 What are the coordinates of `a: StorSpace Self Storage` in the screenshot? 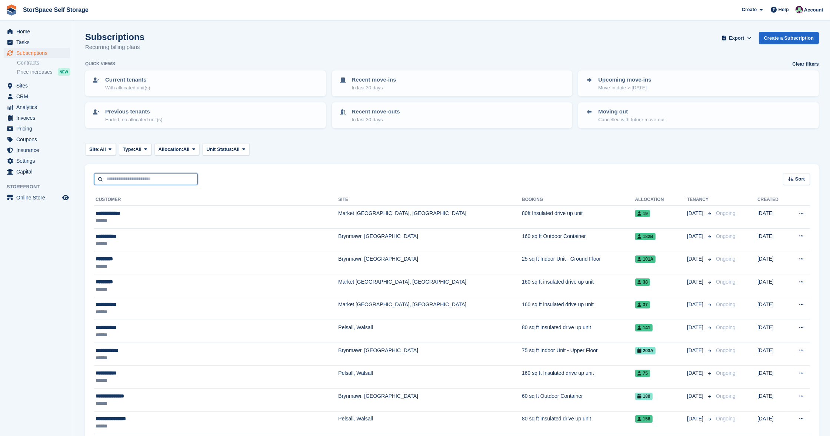 It's located at (56, 10).